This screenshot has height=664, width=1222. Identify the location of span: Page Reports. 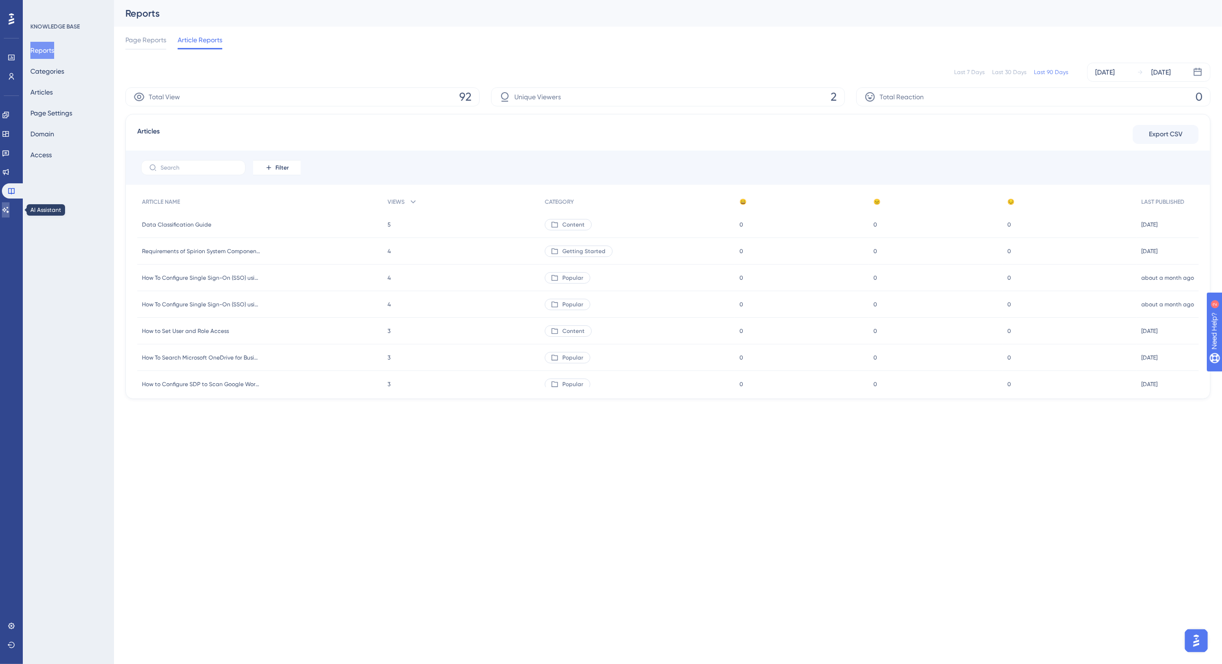
(146, 40).